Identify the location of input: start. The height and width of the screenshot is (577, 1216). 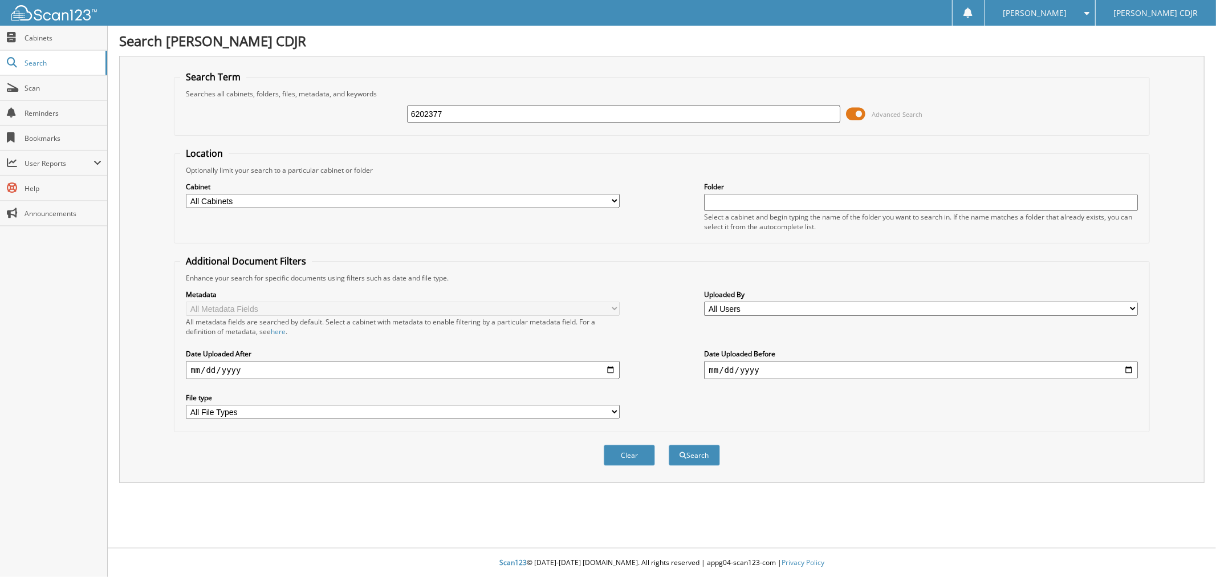
(403, 370).